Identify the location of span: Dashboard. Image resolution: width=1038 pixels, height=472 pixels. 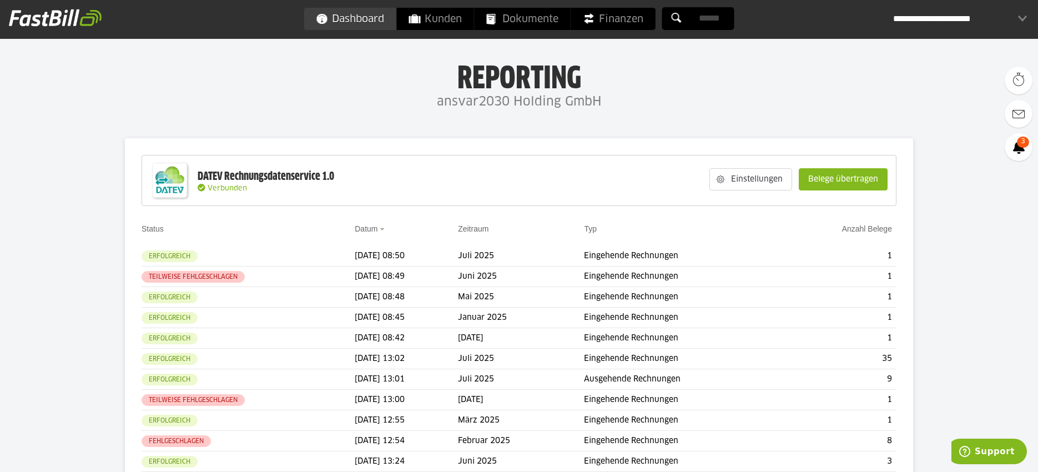
(350, 19).